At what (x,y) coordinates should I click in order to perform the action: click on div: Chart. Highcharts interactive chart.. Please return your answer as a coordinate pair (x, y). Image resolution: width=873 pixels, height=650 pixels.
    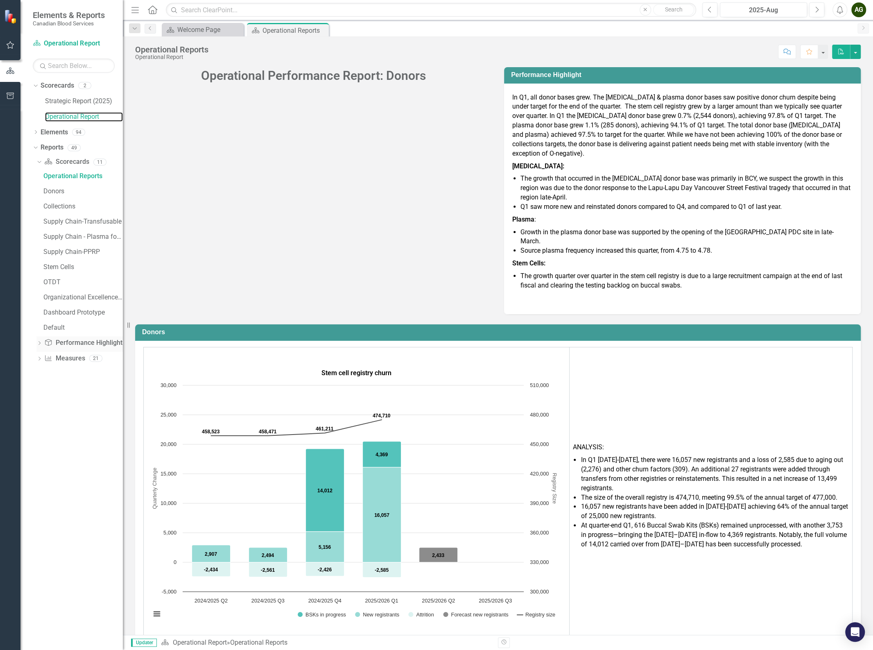
    Looking at the image, I should click on (356, 504).